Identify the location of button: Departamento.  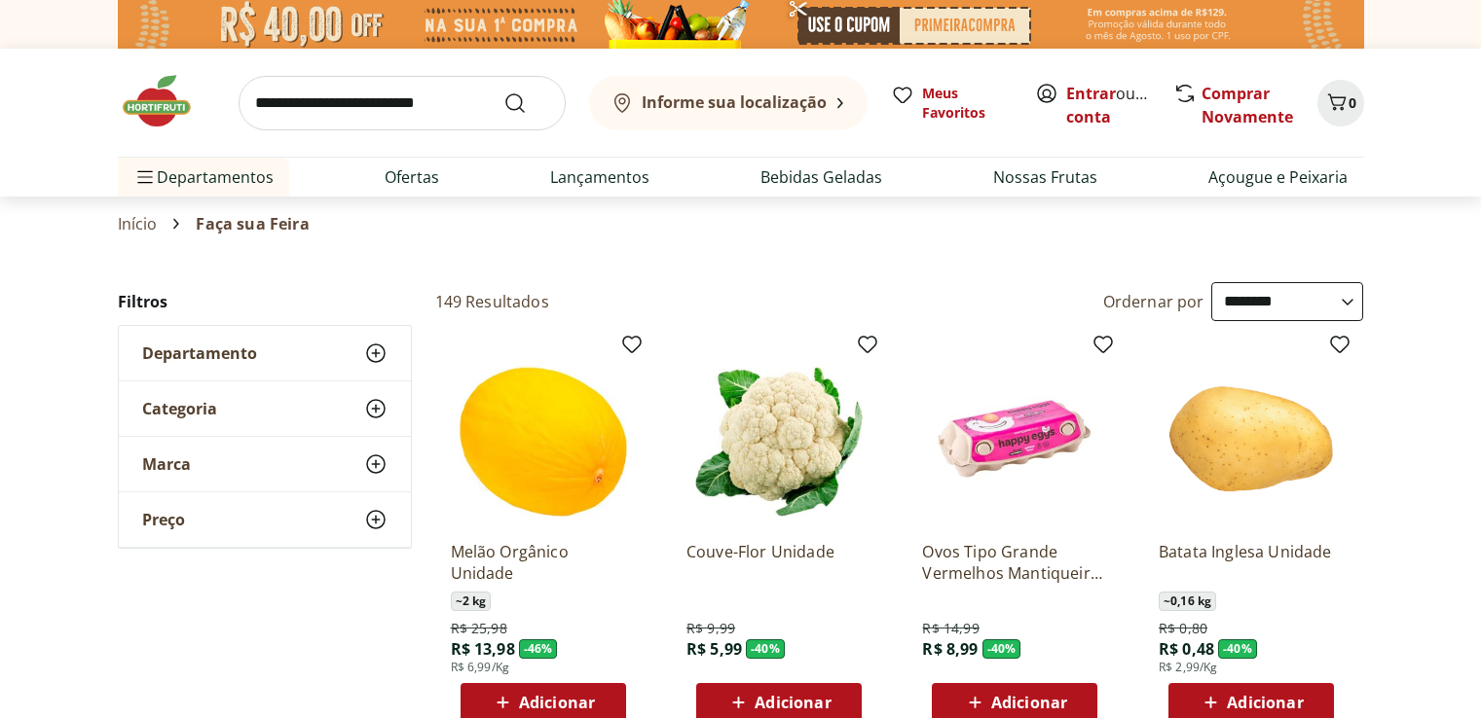
(265, 353).